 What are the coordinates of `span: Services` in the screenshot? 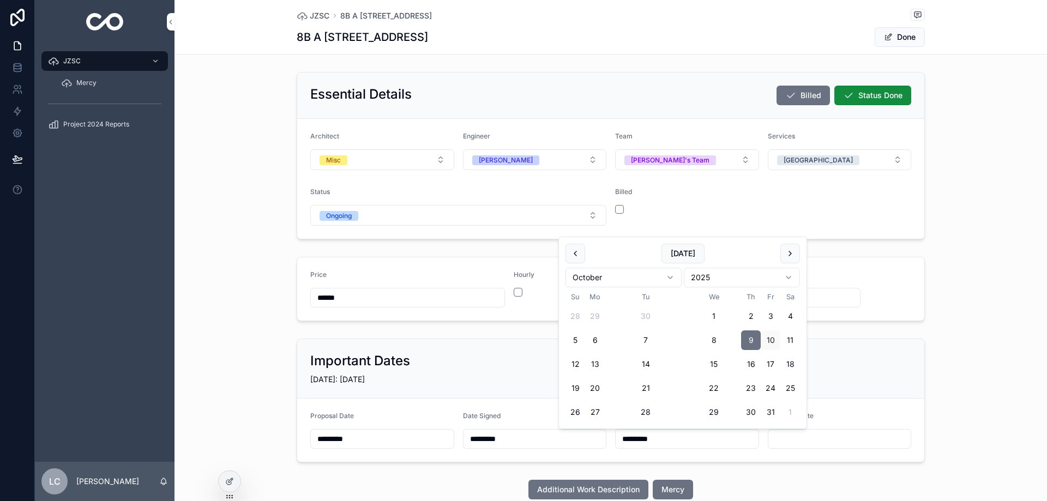 It's located at (782, 136).